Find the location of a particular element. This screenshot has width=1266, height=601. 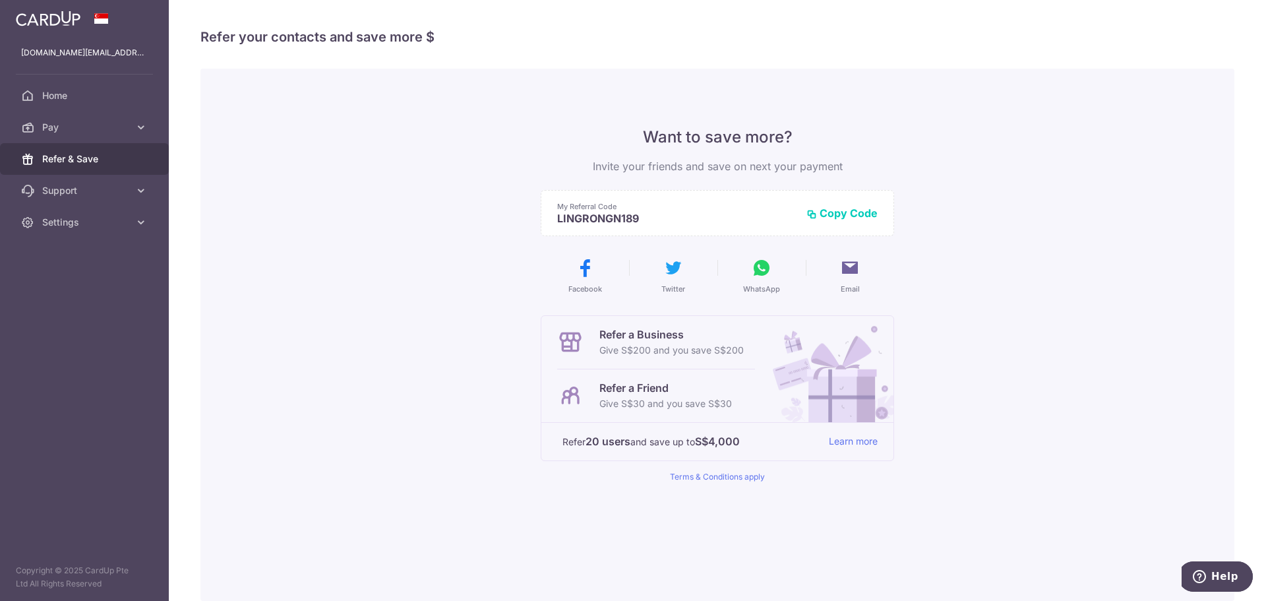

p: Refer a Friend is located at coordinates (665, 388).